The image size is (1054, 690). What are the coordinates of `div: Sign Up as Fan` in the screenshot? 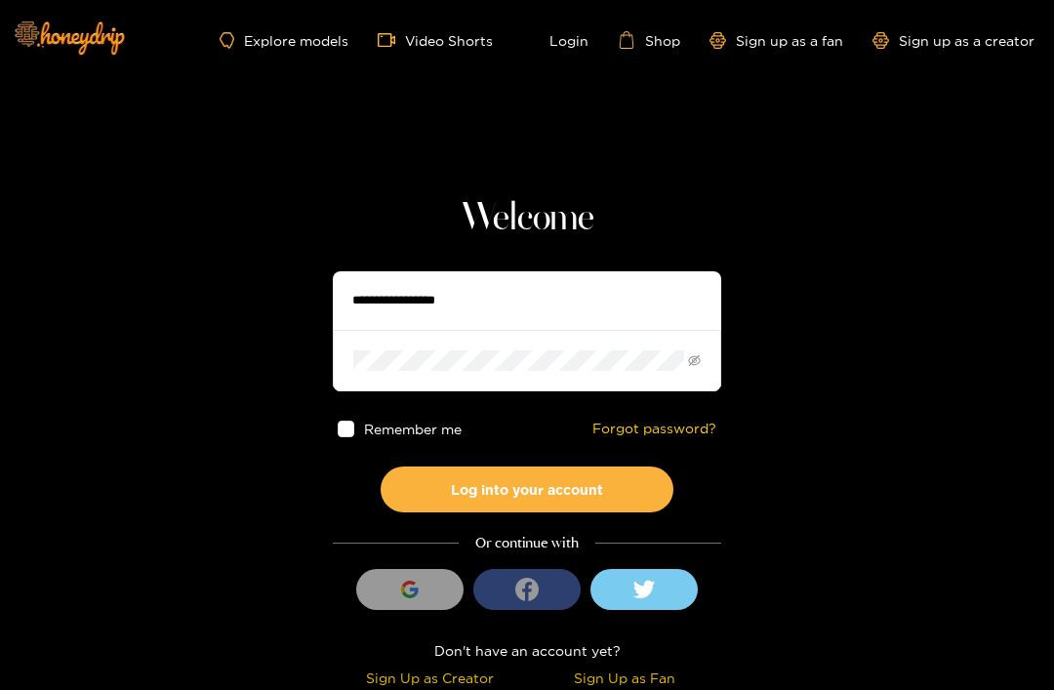 It's located at (624, 677).